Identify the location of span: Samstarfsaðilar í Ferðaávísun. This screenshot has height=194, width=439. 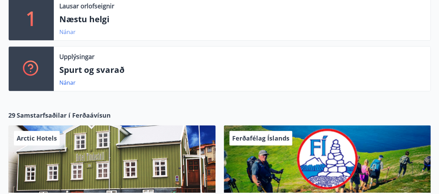
(63, 115).